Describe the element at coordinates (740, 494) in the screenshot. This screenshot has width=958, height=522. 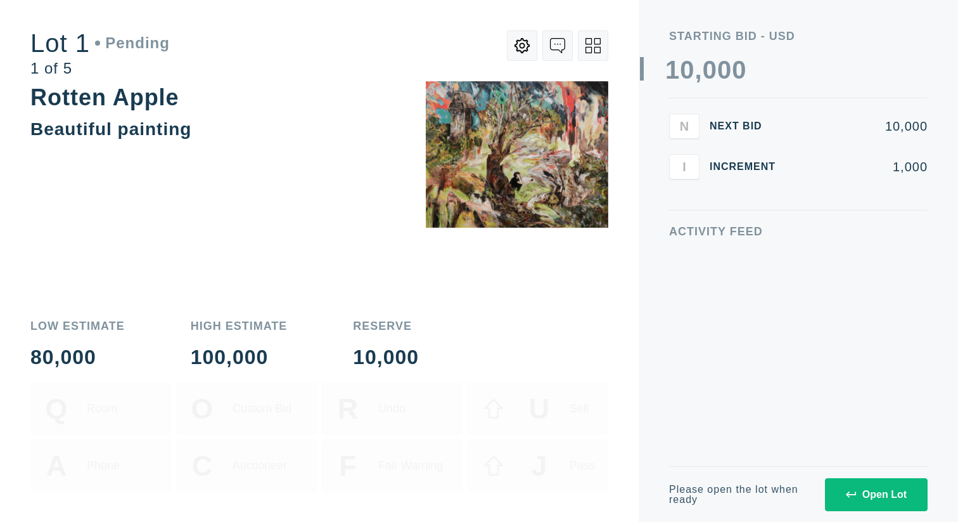
I see `div: Please open the lot when ready` at that location.